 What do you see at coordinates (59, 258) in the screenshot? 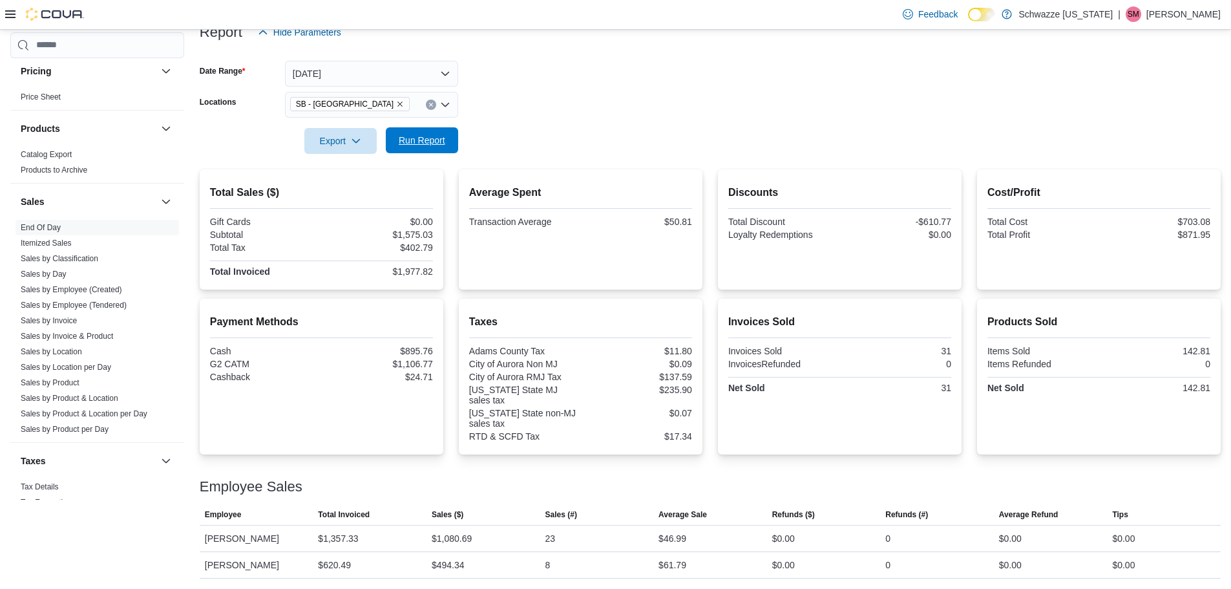
I see `a: Sales by Classification` at bounding box center [59, 258].